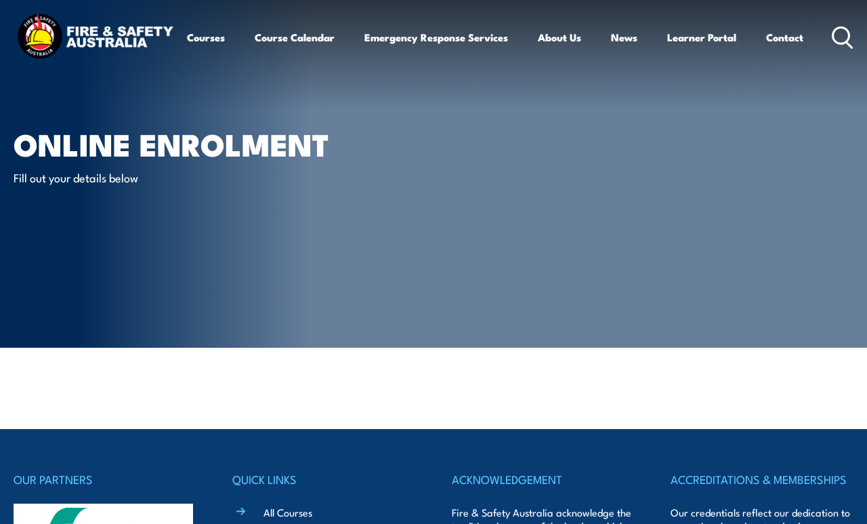  Describe the element at coordinates (137, 177) in the screenshot. I see `p: Fill out your details below` at that location.